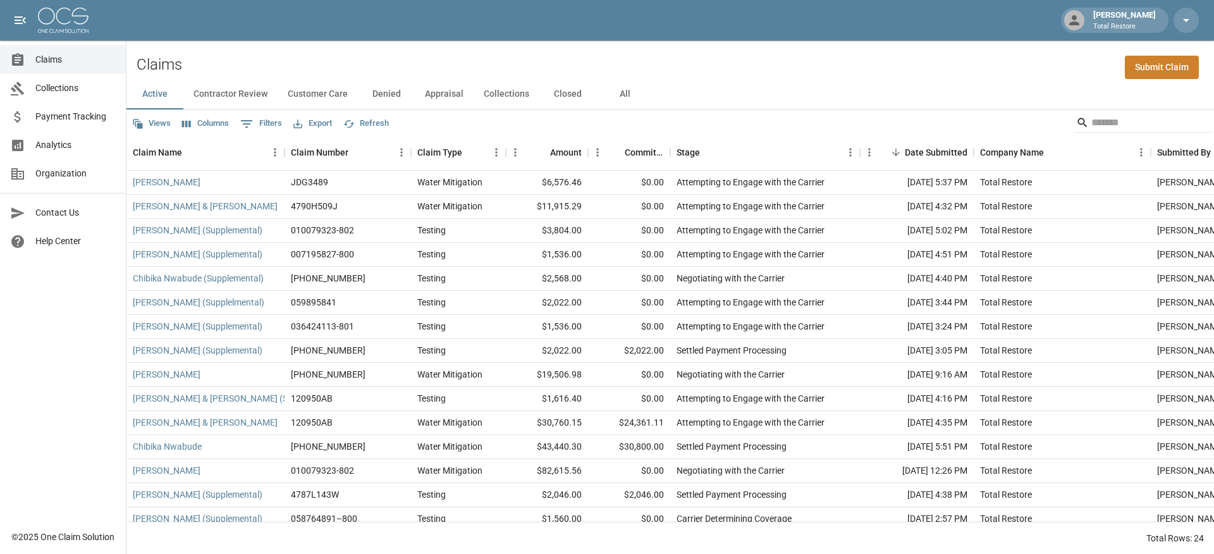  I want to click on div: $43,440.30, so click(547, 447).